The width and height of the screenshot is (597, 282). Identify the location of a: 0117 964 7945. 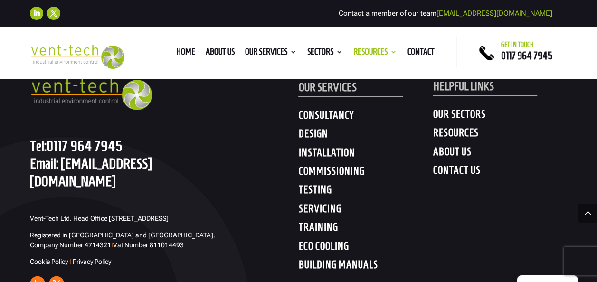
(527, 56).